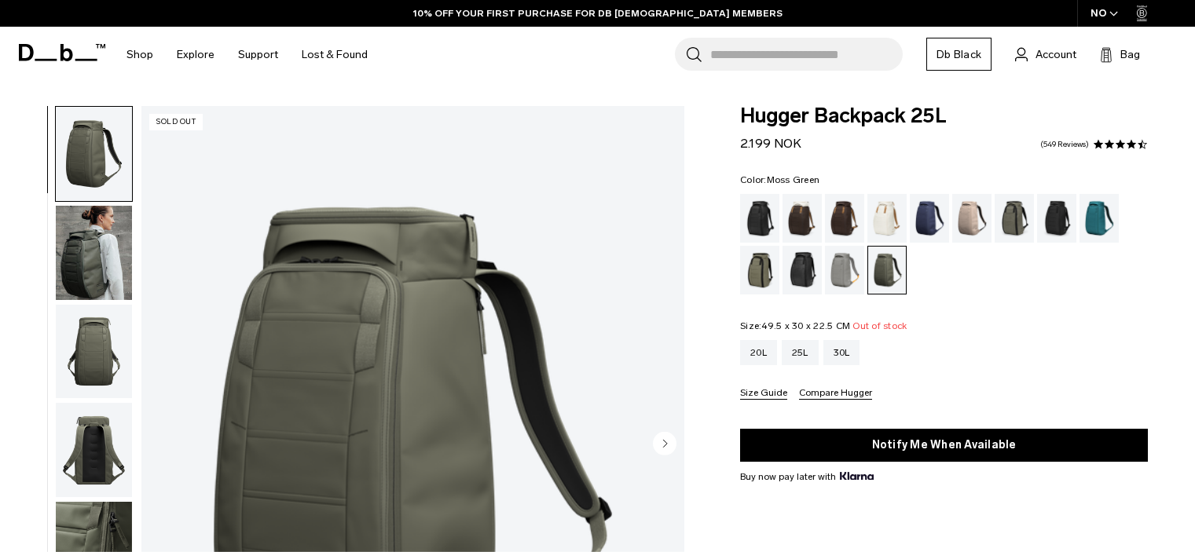 The width and height of the screenshot is (1195, 552). I want to click on a: Oatmilk, so click(887, 218).